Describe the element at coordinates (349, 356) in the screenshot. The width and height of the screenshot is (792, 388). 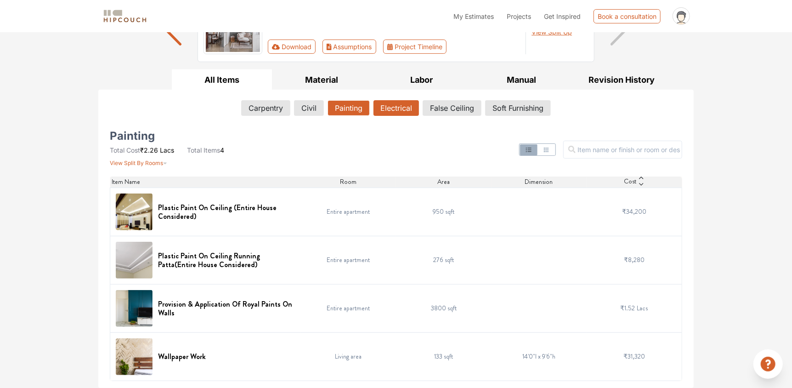
I see `td: Living area` at that location.